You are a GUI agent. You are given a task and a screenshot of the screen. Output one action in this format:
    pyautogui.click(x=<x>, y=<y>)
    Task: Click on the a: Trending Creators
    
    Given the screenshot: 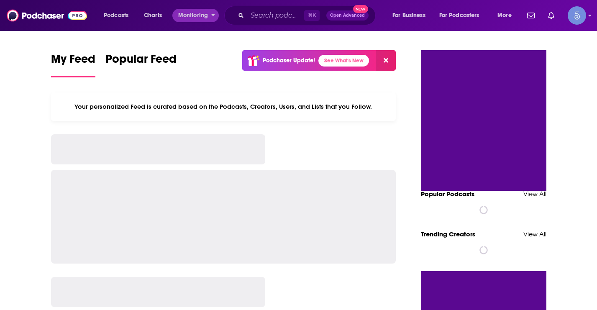 What is the action you would take?
    pyautogui.click(x=448, y=234)
    